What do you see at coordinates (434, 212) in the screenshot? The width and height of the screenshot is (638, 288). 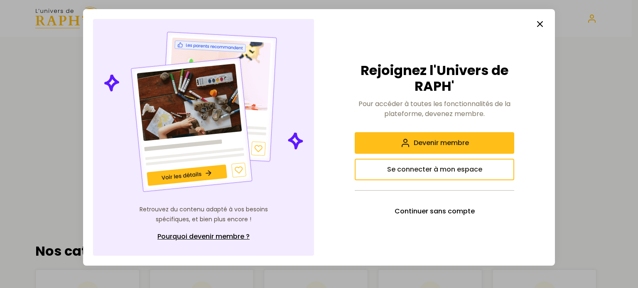 I see `button: Continuer sans compte` at bounding box center [434, 212].